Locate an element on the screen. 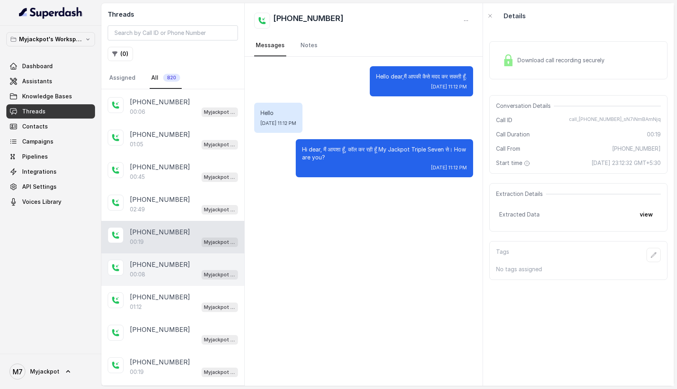  button: view is located at coordinates (647, 214).